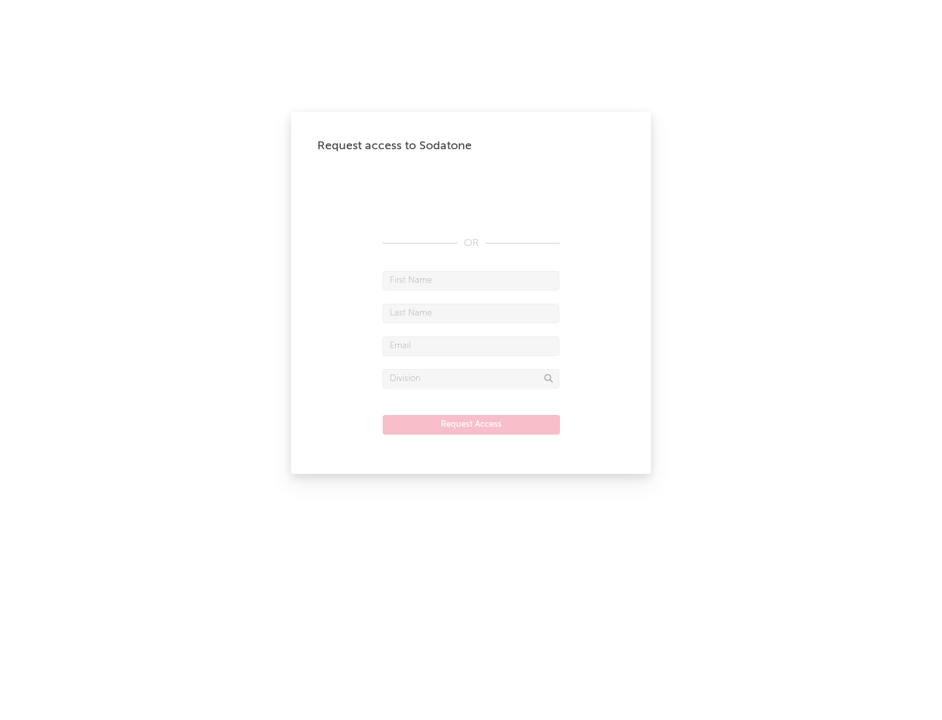 This screenshot has height=720, width=942. Describe the element at coordinates (471, 243) in the screenshot. I see `div: OR` at that location.